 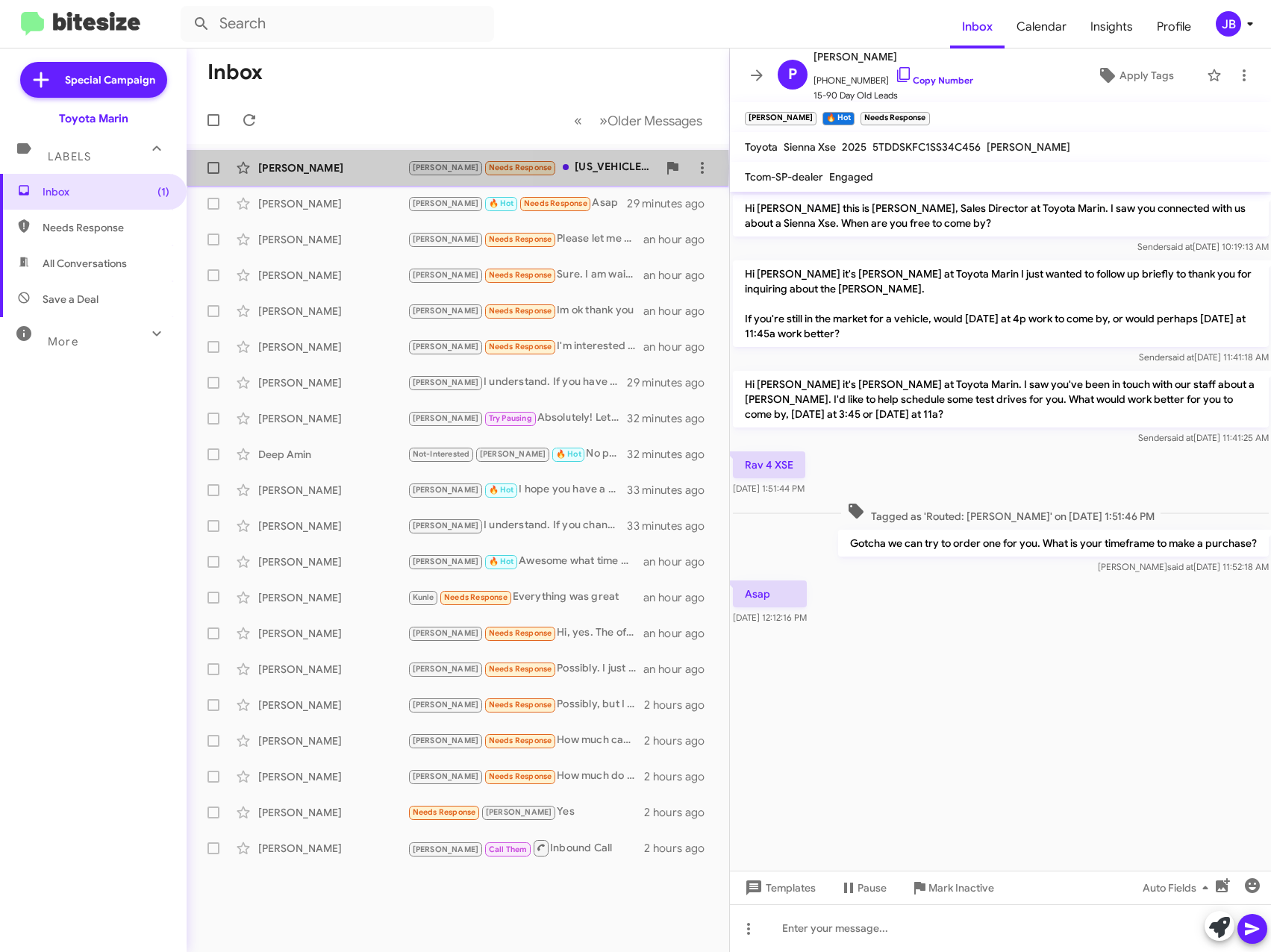 I want to click on span: Labels, so click(x=69, y=157).